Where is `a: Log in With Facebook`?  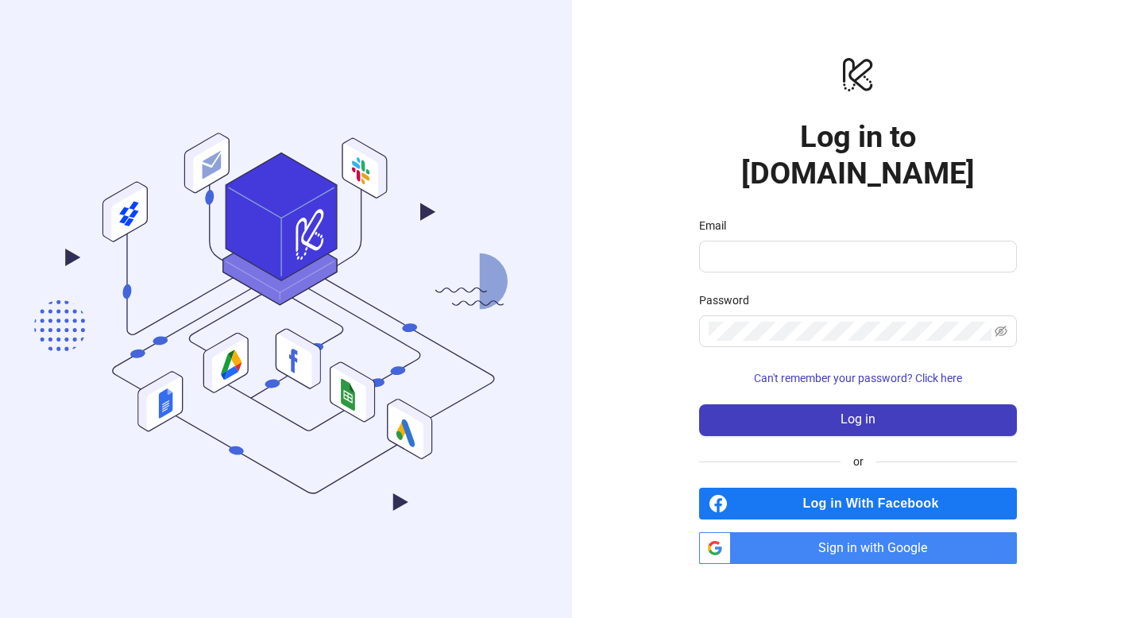 a: Log in With Facebook is located at coordinates (858, 504).